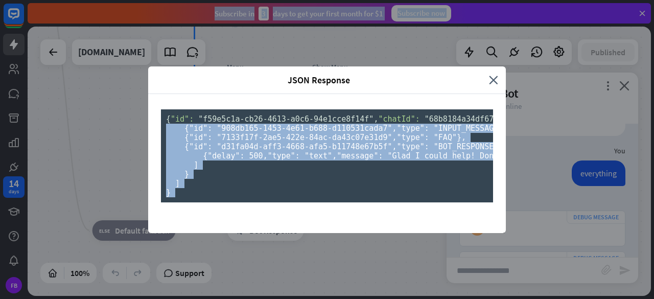 The height and width of the screenshot is (299, 654). What do you see at coordinates (304, 128) in the screenshot?
I see `span: "908db165-1453-4e61-b688-d110531cada7"` at bounding box center [304, 128].